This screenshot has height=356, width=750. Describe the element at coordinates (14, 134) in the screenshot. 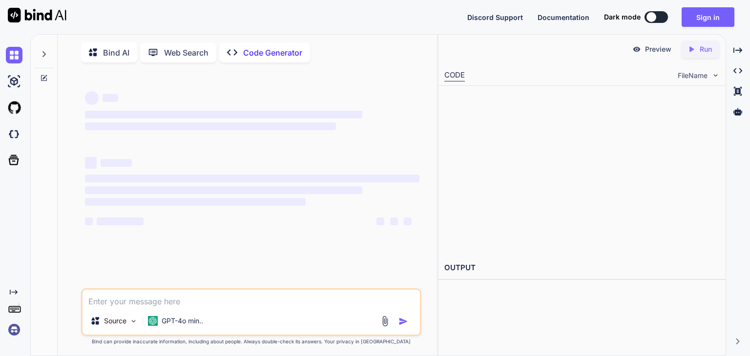

I see `img: darkCloudIdeIcon` at that location.